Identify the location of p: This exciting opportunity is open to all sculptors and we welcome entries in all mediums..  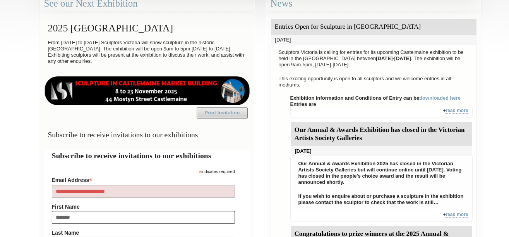
(374, 82).